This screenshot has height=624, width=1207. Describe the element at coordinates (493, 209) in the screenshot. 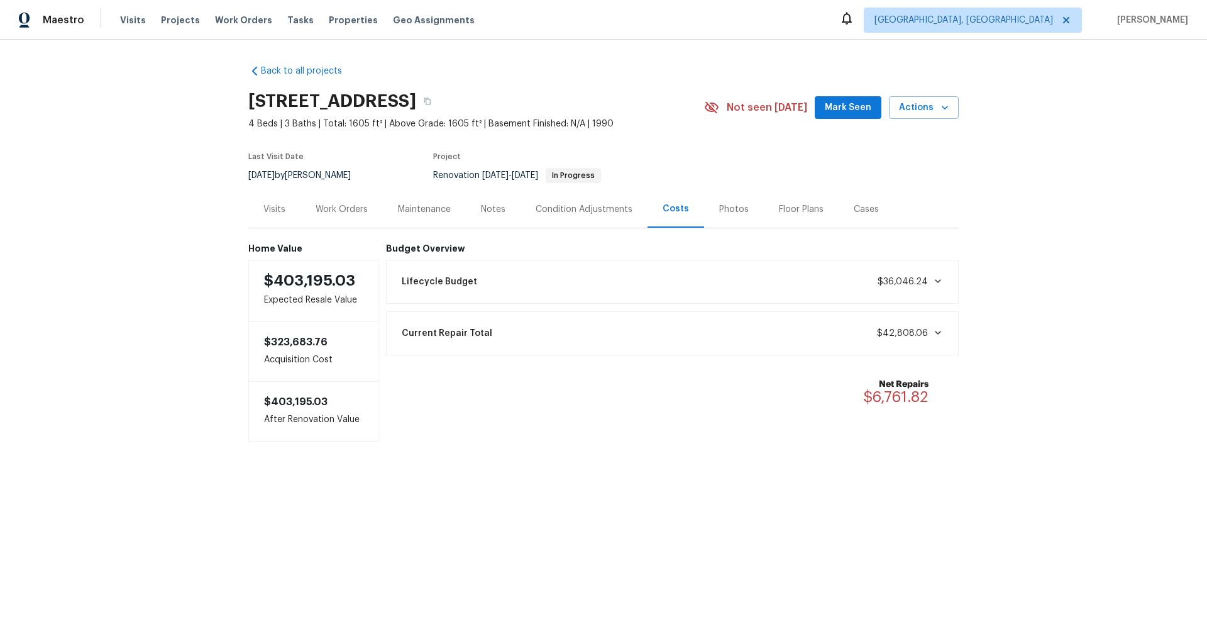

I see `div: Notes` at that location.